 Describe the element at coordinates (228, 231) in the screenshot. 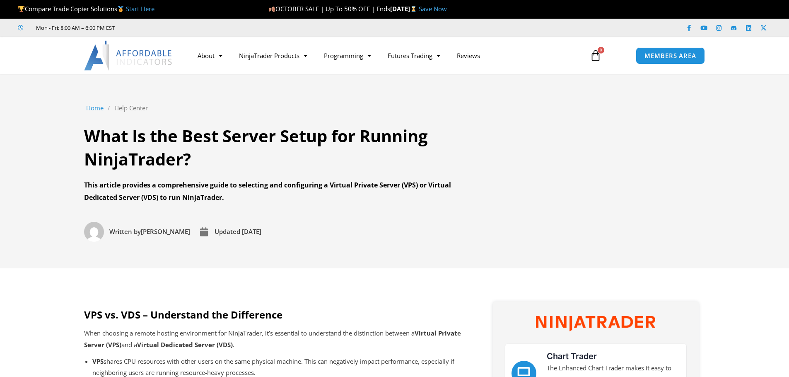

I see `span: Updated` at that location.